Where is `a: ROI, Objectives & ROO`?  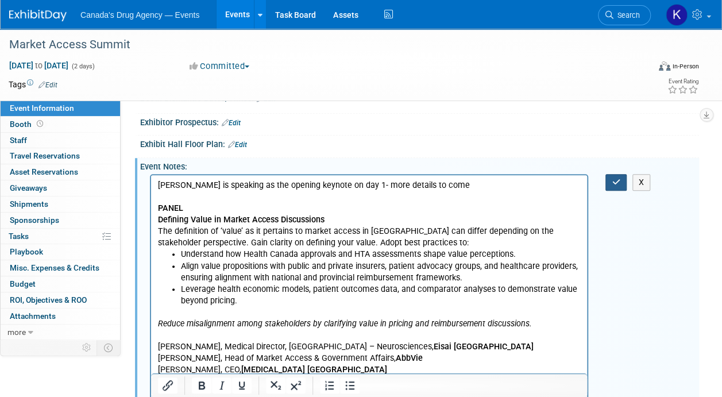
a: ROI, Objectives & ROO is located at coordinates (60, 300).